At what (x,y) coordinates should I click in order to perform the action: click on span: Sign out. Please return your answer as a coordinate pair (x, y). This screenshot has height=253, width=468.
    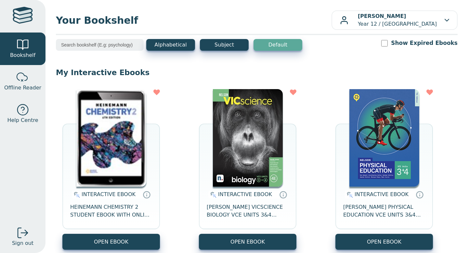
    Looking at the image, I should click on (23, 243).